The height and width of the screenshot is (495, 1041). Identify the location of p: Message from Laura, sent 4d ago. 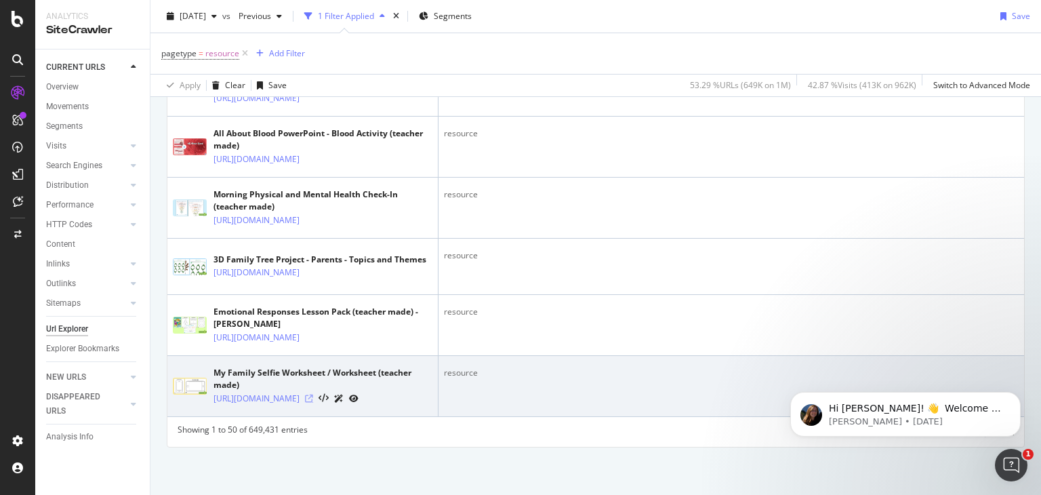
(146, 58).